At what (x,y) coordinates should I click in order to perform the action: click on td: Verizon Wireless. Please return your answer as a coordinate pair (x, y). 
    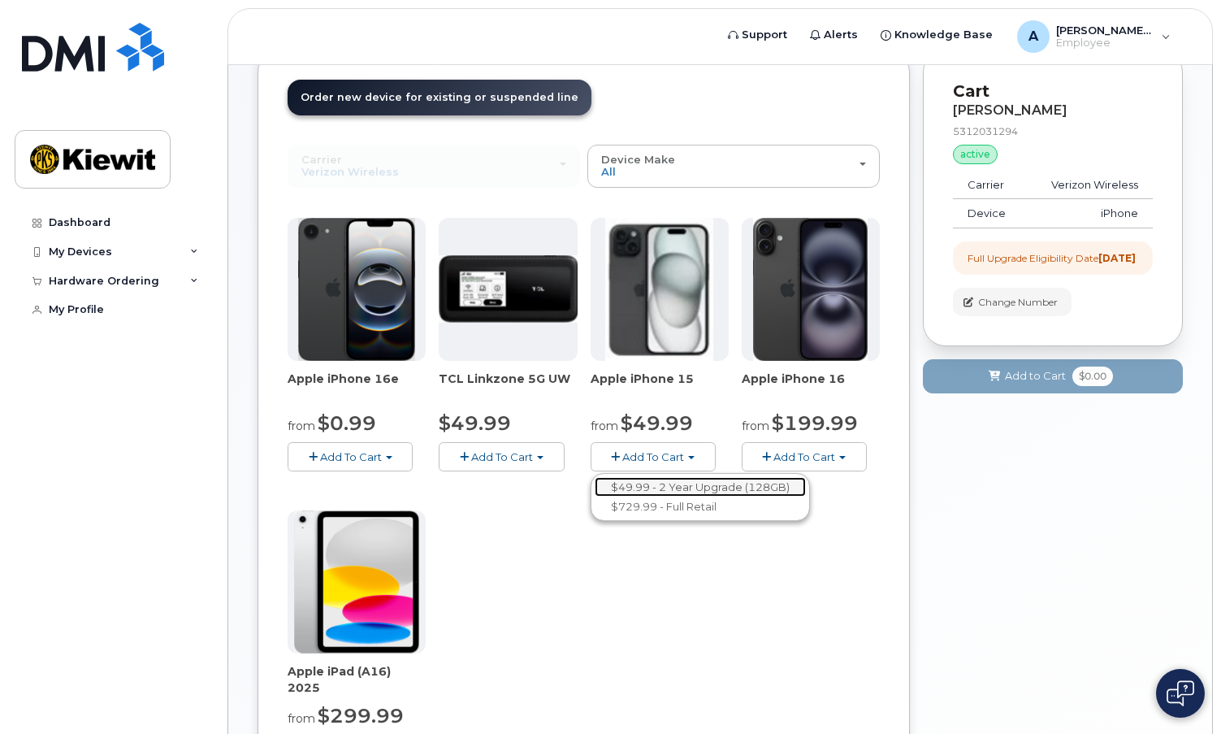
    Looking at the image, I should click on (1089, 185).